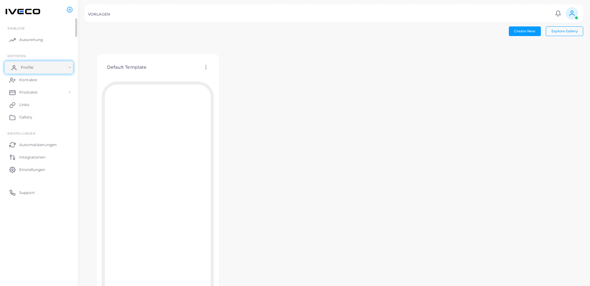 This screenshot has width=590, height=286. I want to click on a: Gallery, so click(39, 117).